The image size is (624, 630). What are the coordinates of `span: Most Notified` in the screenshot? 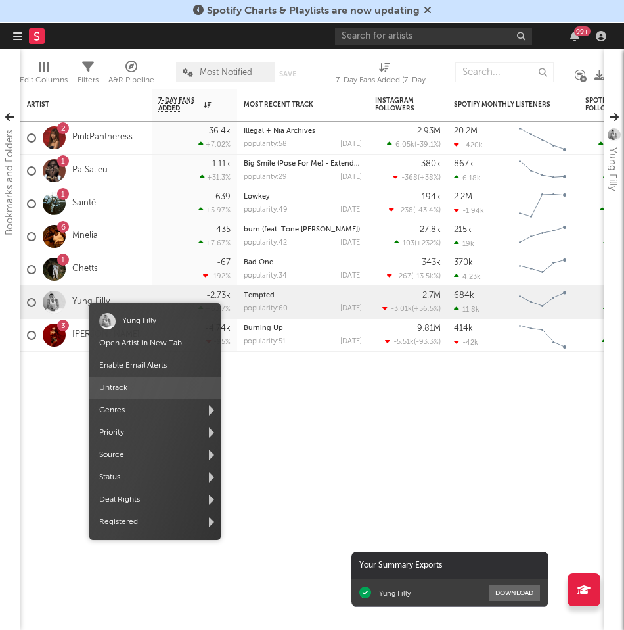 It's located at (226, 72).